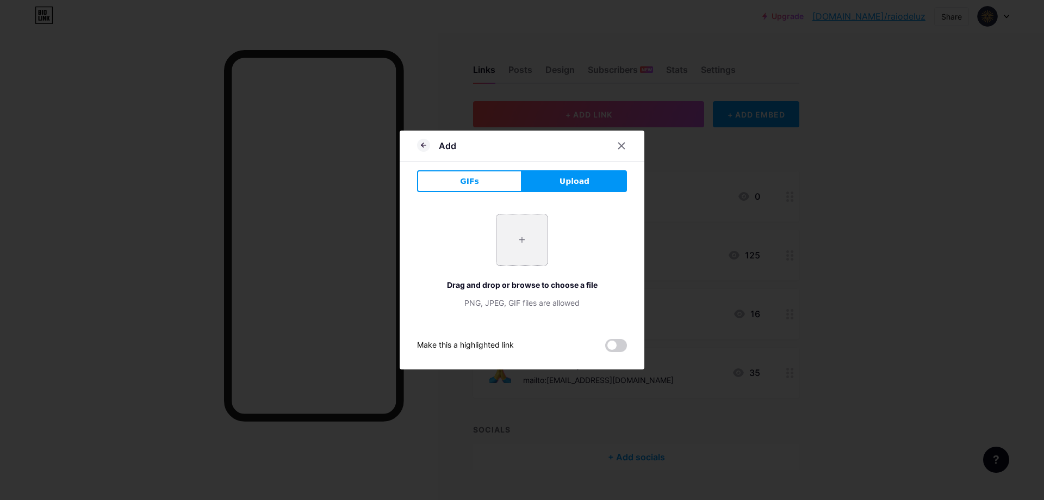  I want to click on div: Drag and drop or browse to choose a file, so click(522, 284).